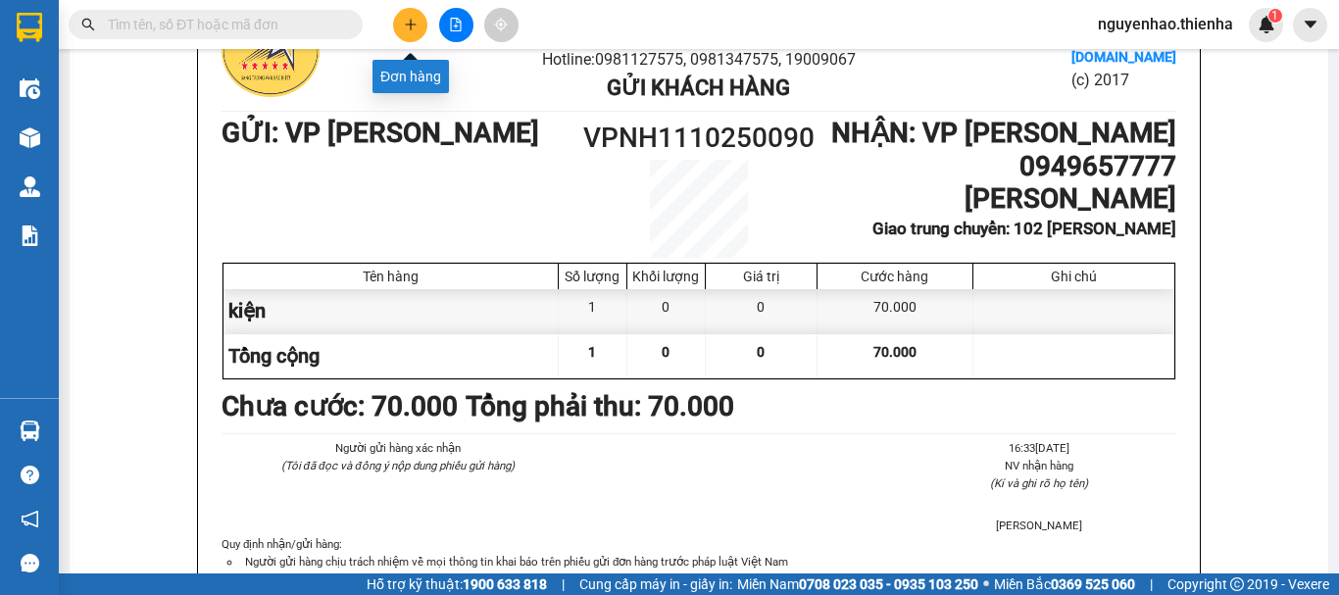  I want to click on span: file-add, so click(456, 25).